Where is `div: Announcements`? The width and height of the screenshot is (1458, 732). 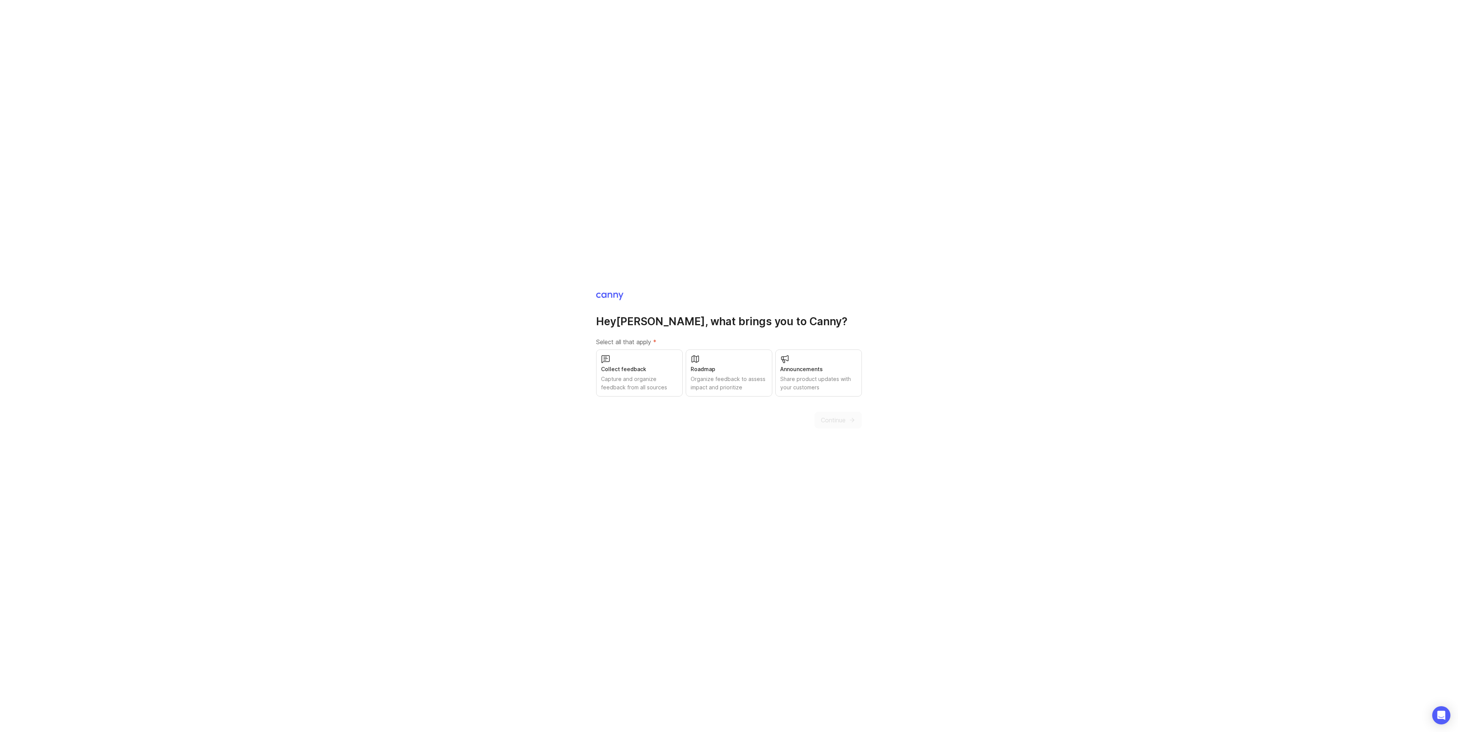 div: Announcements is located at coordinates (818, 369).